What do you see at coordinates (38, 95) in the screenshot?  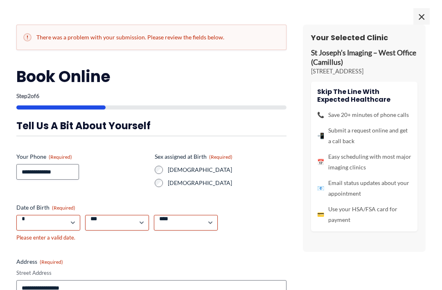 I see `span: 6` at bounding box center [38, 95].